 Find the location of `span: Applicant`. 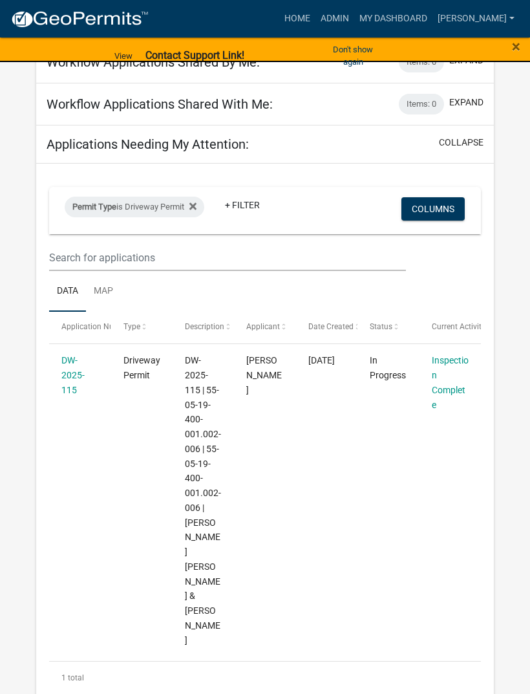

span: Applicant is located at coordinates (263, 327).